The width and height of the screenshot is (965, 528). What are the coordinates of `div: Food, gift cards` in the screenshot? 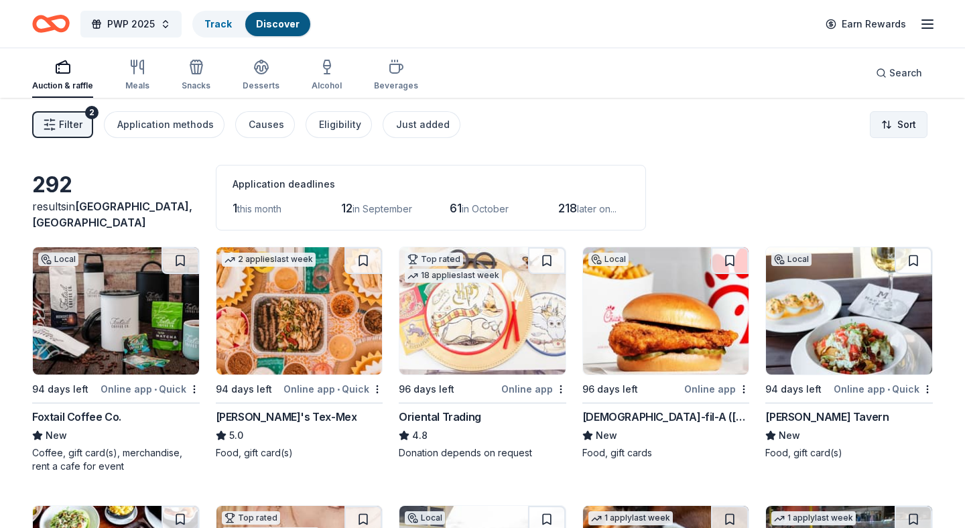 It's located at (666, 453).